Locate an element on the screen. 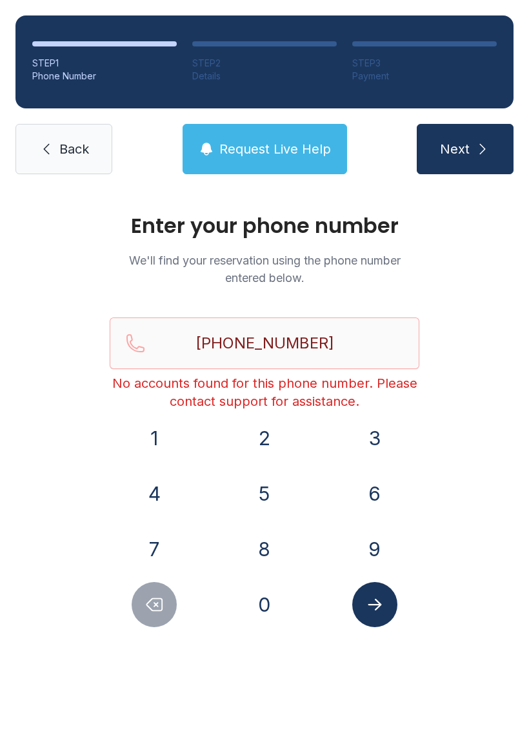 The height and width of the screenshot is (733, 529). div: STEP 3 is located at coordinates (425, 63).